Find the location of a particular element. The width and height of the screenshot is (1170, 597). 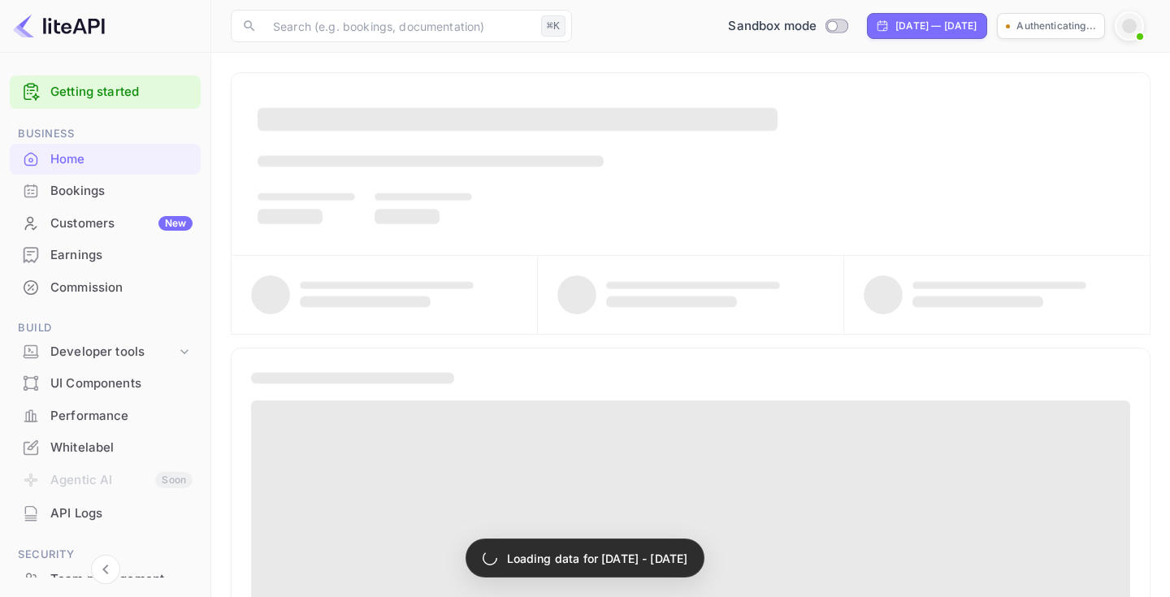

a: Getting started is located at coordinates (121, 92).